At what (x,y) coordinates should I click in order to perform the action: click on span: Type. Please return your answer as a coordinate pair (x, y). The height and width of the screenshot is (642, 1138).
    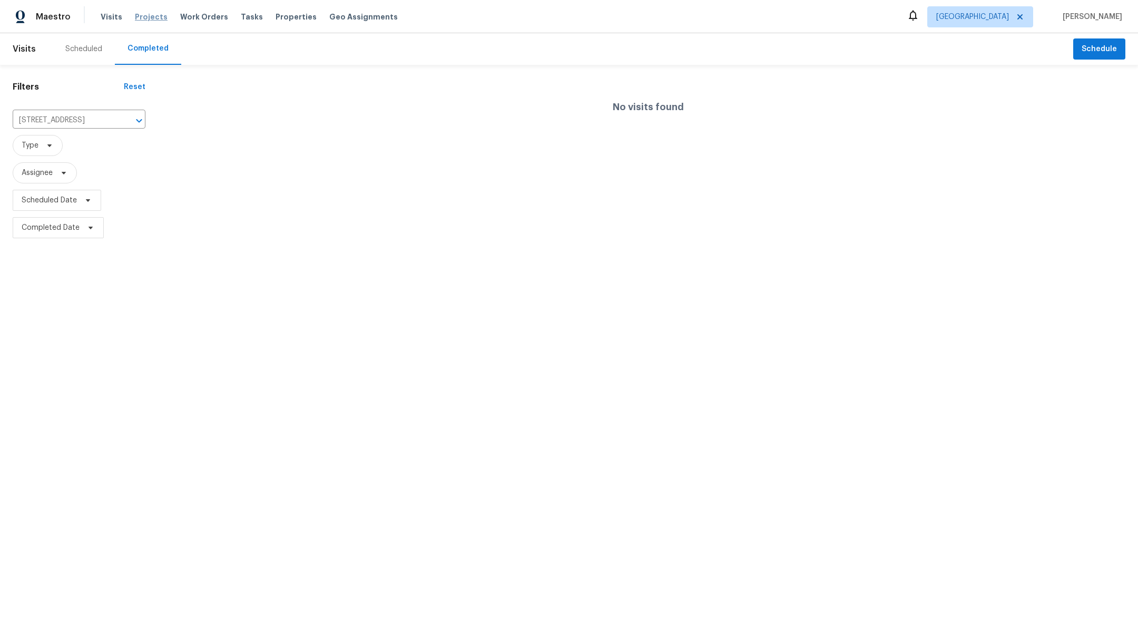
    Looking at the image, I should click on (30, 145).